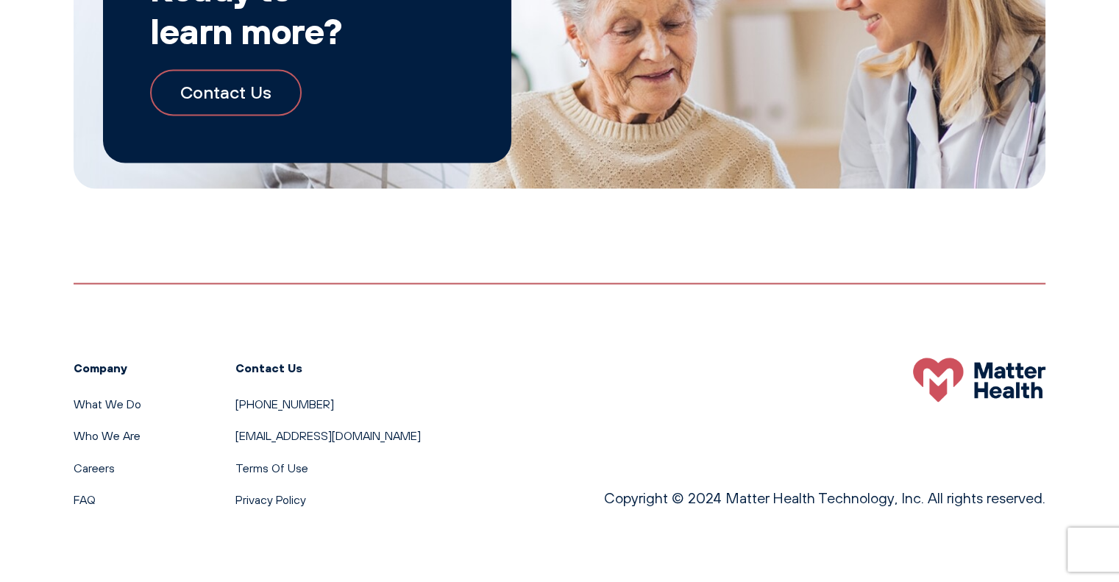 Image resolution: width=1119 pixels, height=582 pixels. Describe the element at coordinates (271, 467) in the screenshot. I see `a: Terms Of Use` at that location.